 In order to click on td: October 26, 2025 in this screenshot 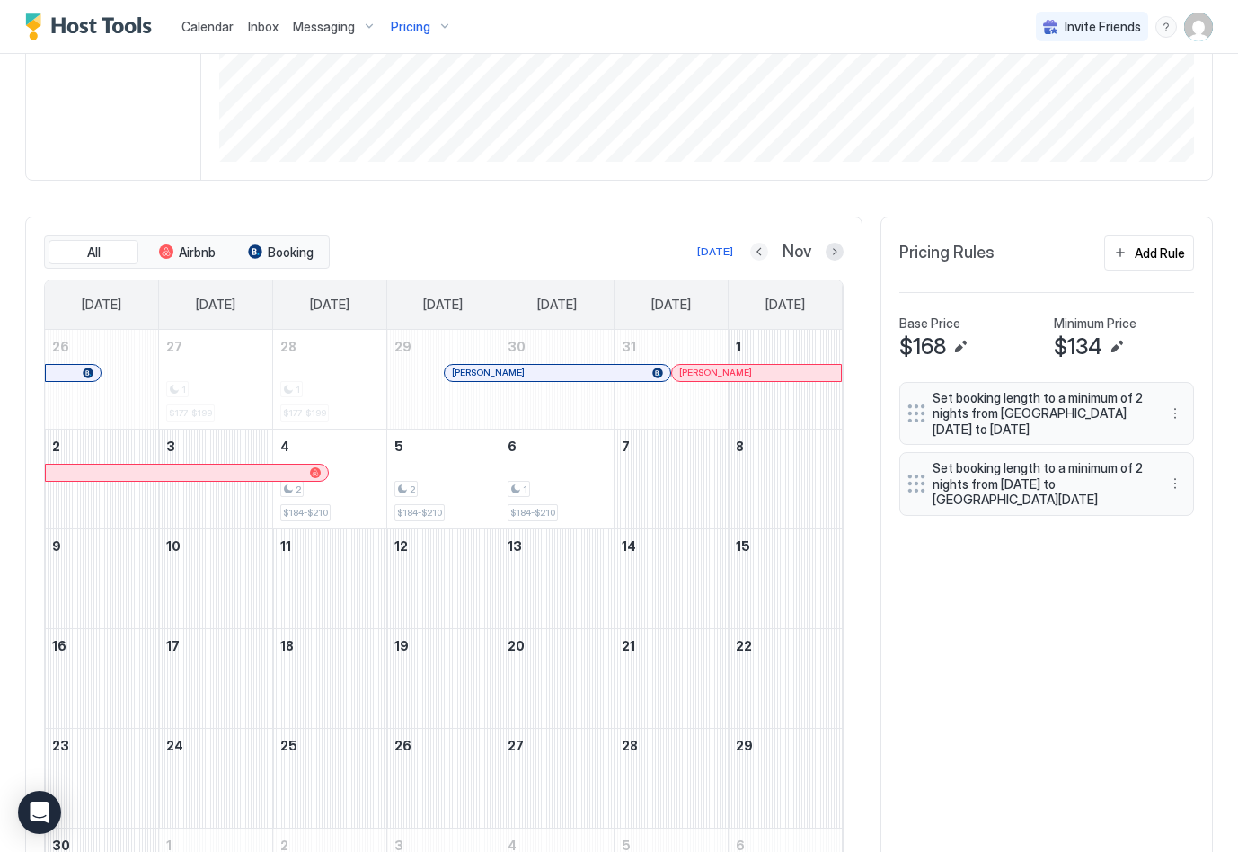, I will do `click(102, 379)`.